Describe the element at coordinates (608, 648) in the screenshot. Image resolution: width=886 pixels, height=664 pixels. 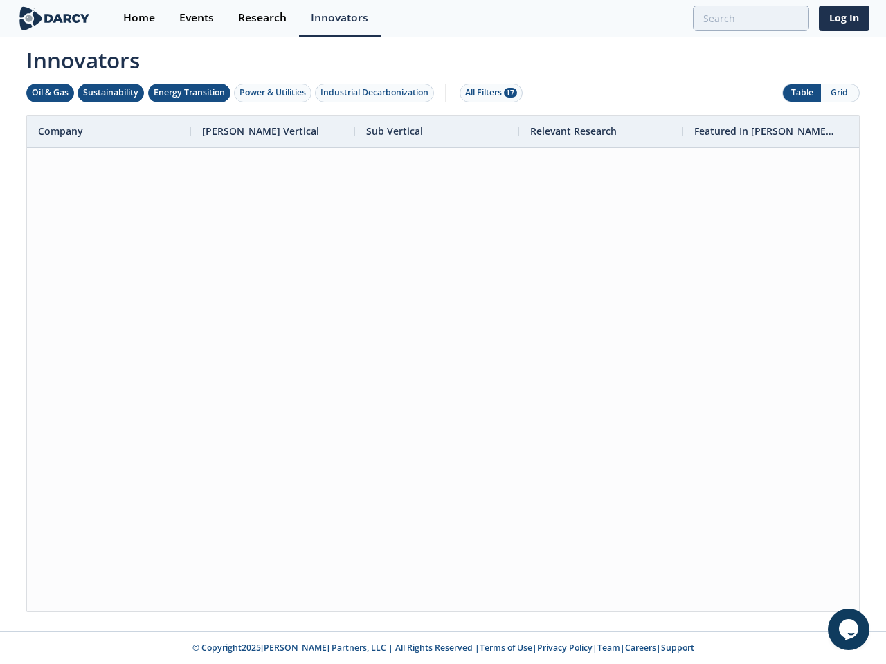
I see `a: Team` at that location.